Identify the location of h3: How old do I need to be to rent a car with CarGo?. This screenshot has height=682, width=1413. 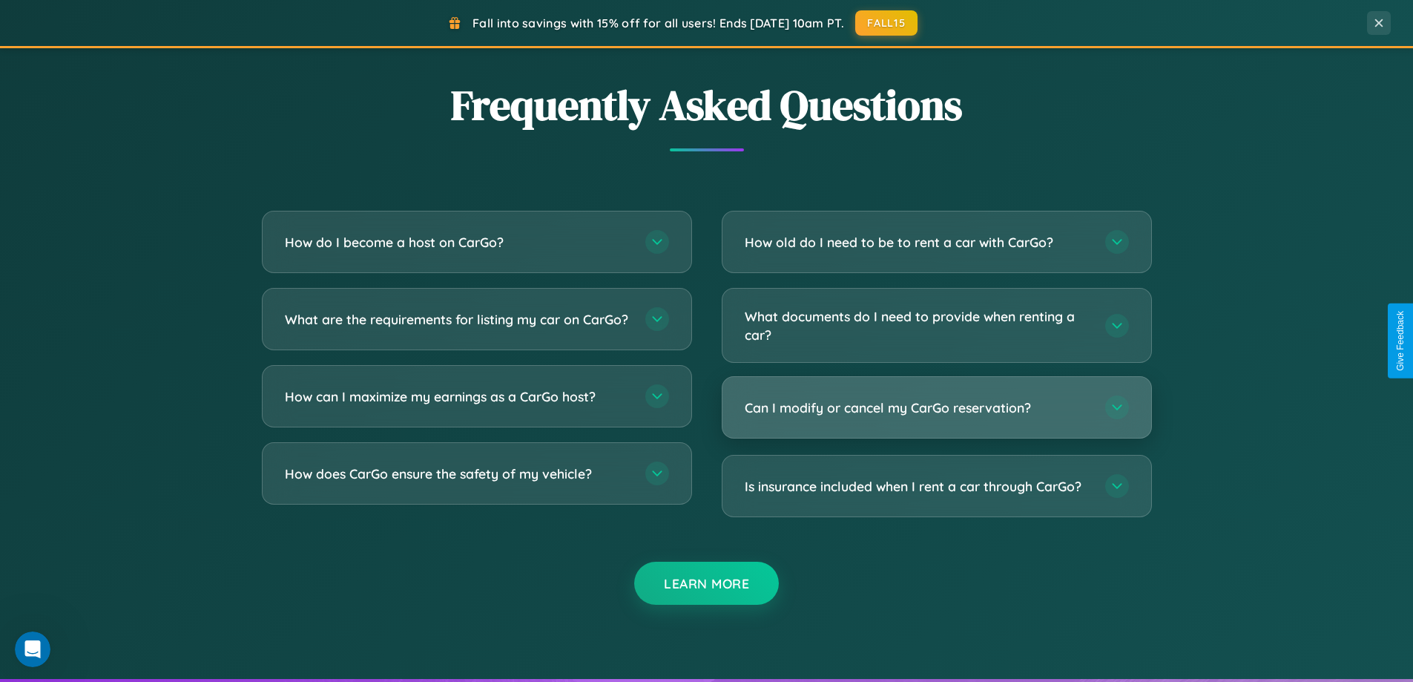
(917, 242).